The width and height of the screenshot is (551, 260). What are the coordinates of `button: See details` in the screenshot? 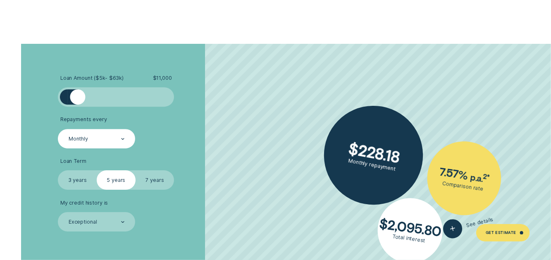 It's located at (468, 225).